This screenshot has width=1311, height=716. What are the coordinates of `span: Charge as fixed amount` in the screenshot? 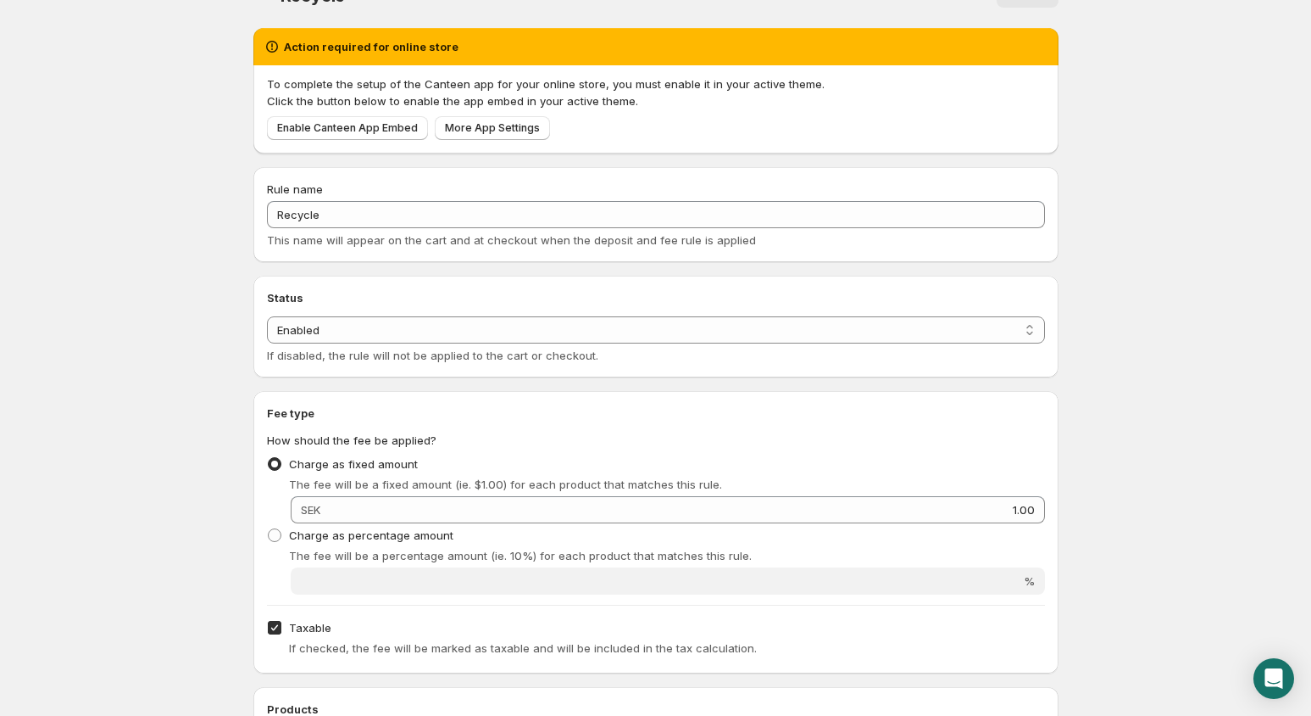 It's located at (354, 464).